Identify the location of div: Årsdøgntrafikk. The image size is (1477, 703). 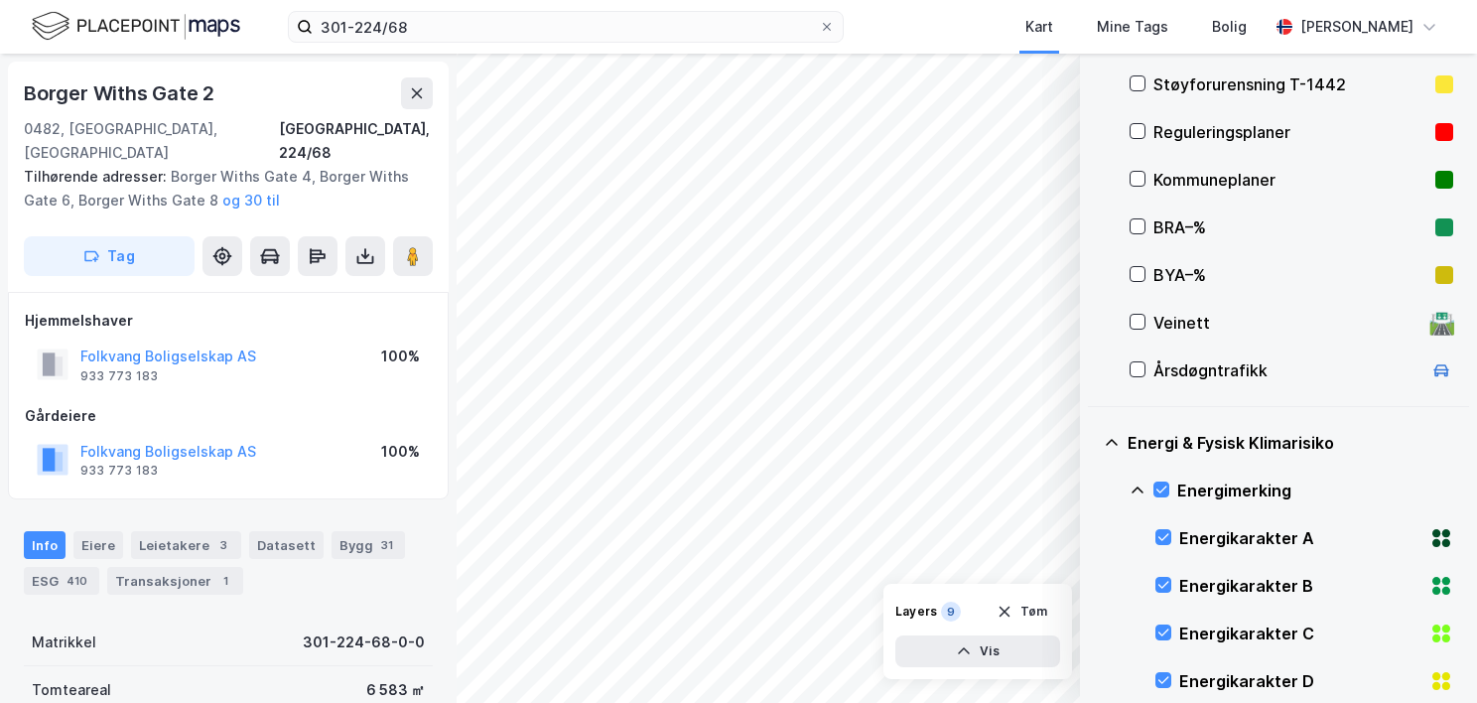
(1288, 370).